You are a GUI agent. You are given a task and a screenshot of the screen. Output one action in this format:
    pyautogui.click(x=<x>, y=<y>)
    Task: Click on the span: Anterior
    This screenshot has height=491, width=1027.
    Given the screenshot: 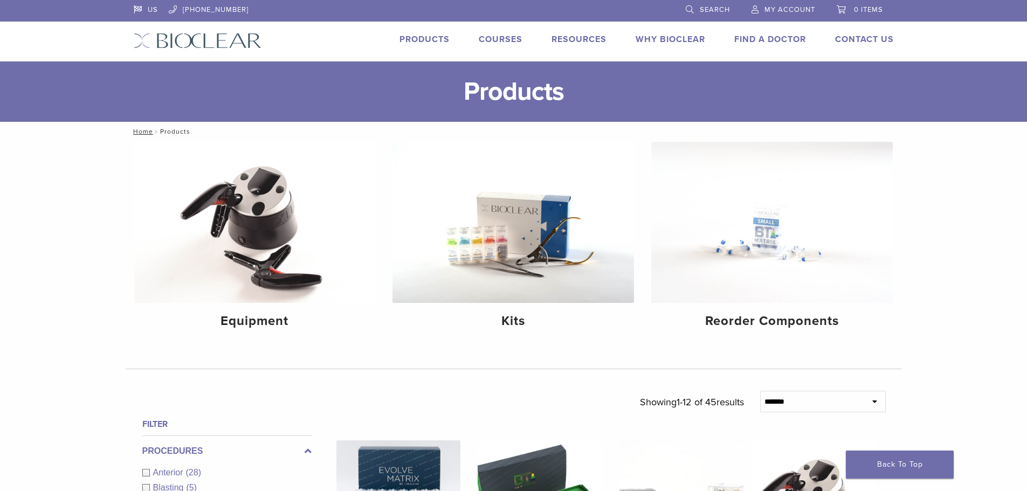 What is the action you would take?
    pyautogui.click(x=169, y=472)
    